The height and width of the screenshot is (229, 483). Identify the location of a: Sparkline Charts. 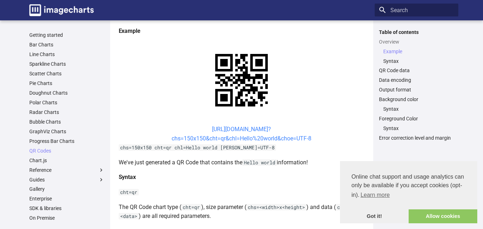
(67, 64).